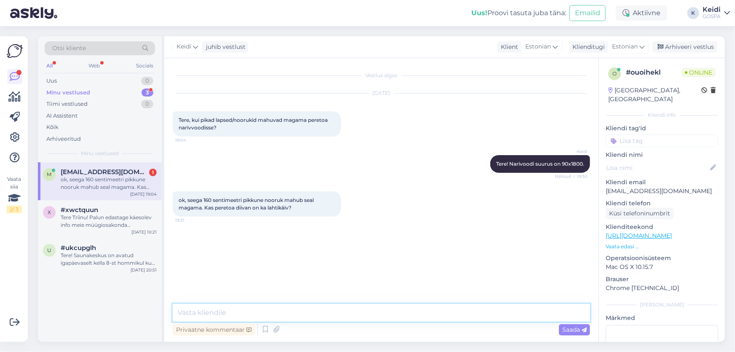 This screenshot has width=735, height=352. I want to click on div: Uus, so click(51, 81).